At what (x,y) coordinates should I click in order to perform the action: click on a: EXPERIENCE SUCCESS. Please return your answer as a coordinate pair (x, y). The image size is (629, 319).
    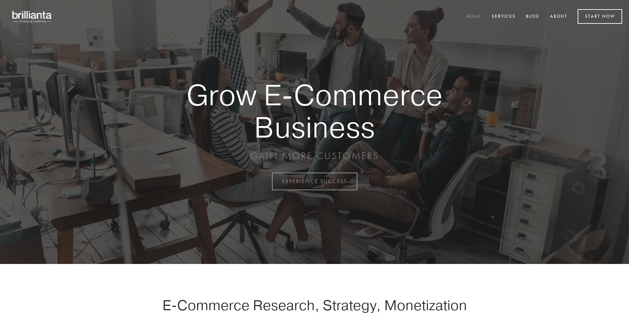
    Looking at the image, I should click on (314, 182).